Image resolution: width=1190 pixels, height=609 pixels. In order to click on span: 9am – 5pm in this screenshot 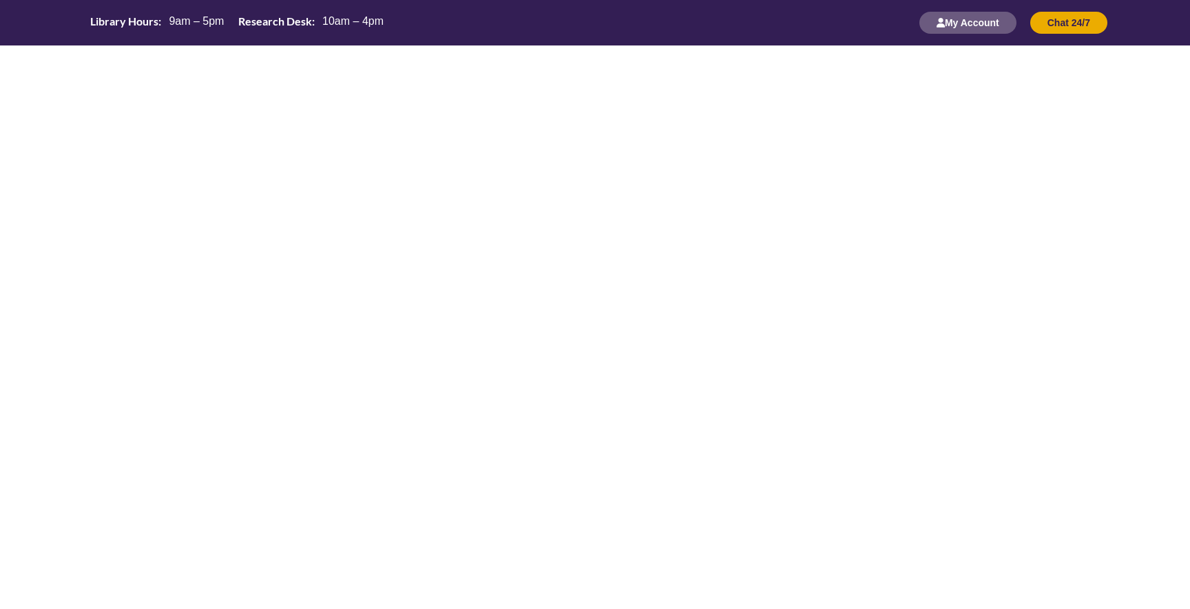, I will do `click(196, 21)`.